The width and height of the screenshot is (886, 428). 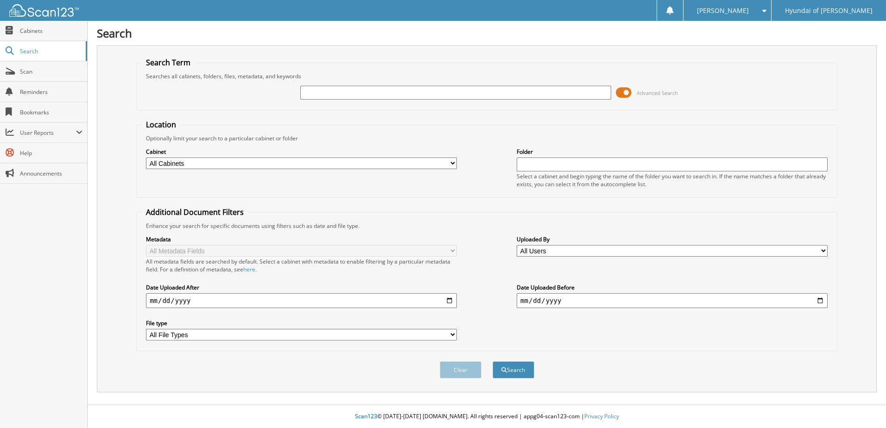 I want to click on div: Select a cabinet and begin typing the name of the folder you want to search in. If the name match..., so click(x=672, y=180).